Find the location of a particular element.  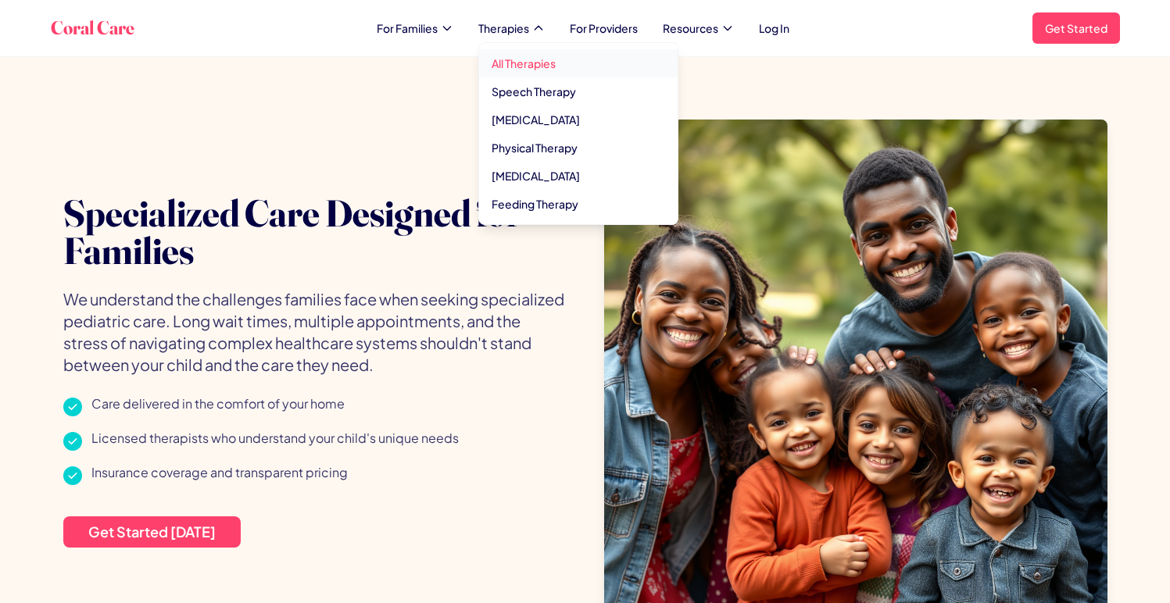

p: Care delivered in the comfort of your home is located at coordinates (218, 404).